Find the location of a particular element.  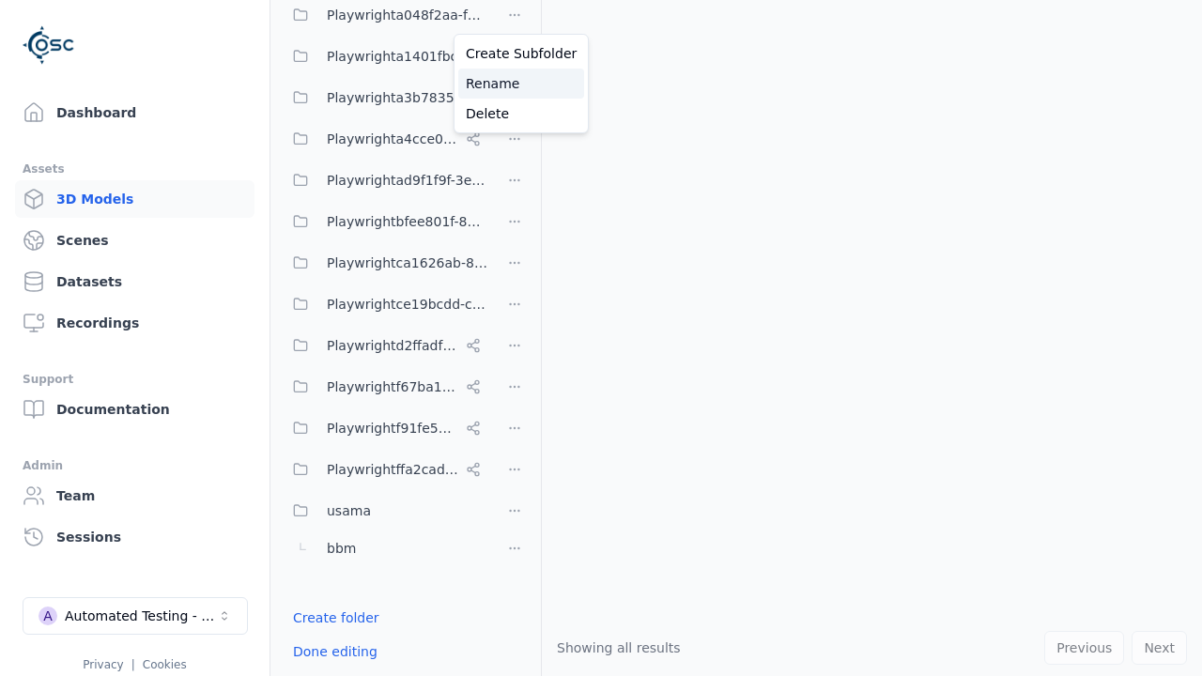

div: Delete is located at coordinates (521, 114).